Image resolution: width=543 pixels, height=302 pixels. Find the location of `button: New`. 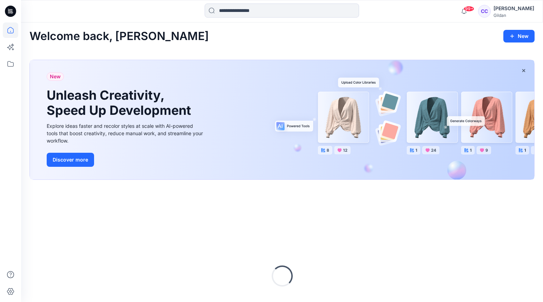

button: New is located at coordinates (519, 36).